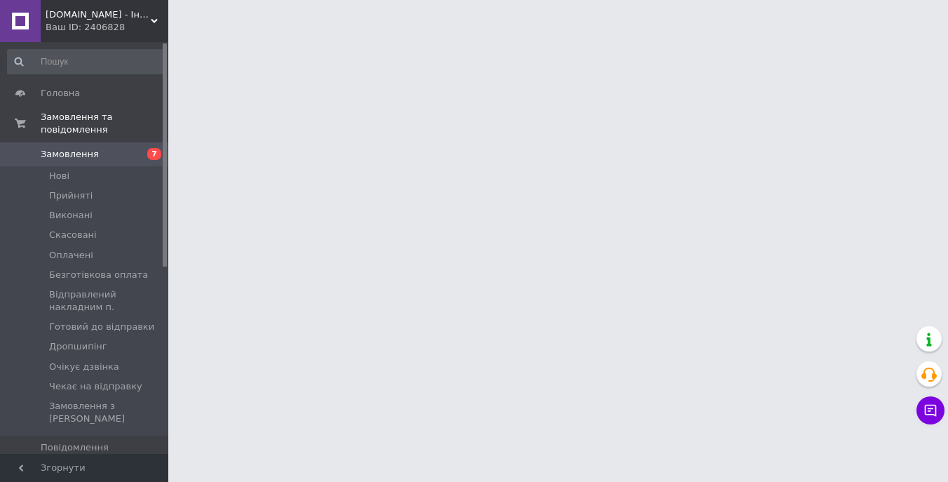  I want to click on span: Виконані, so click(71, 215).